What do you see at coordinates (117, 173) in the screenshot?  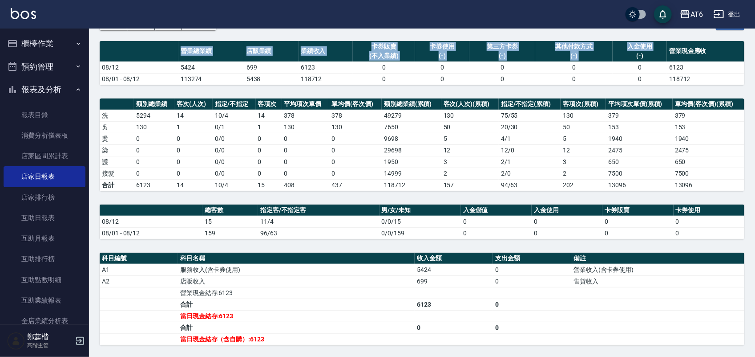 I see `td: 接髮` at bounding box center [117, 173].